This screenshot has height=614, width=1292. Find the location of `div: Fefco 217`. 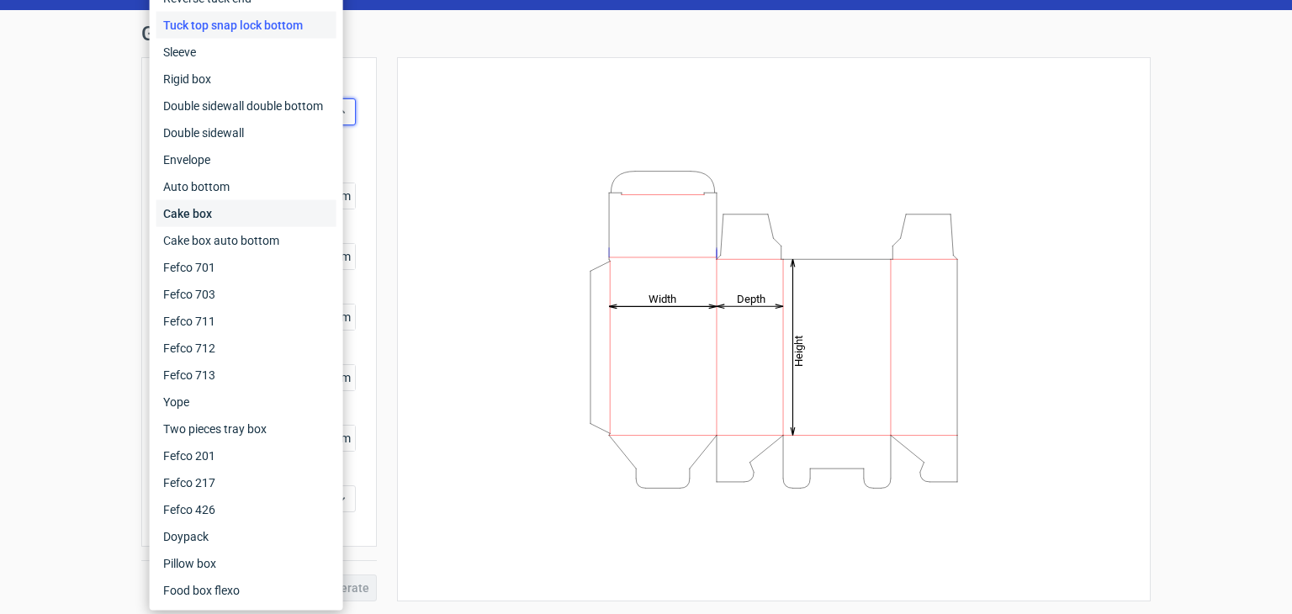

div: Fefco 217 is located at coordinates (246, 483).